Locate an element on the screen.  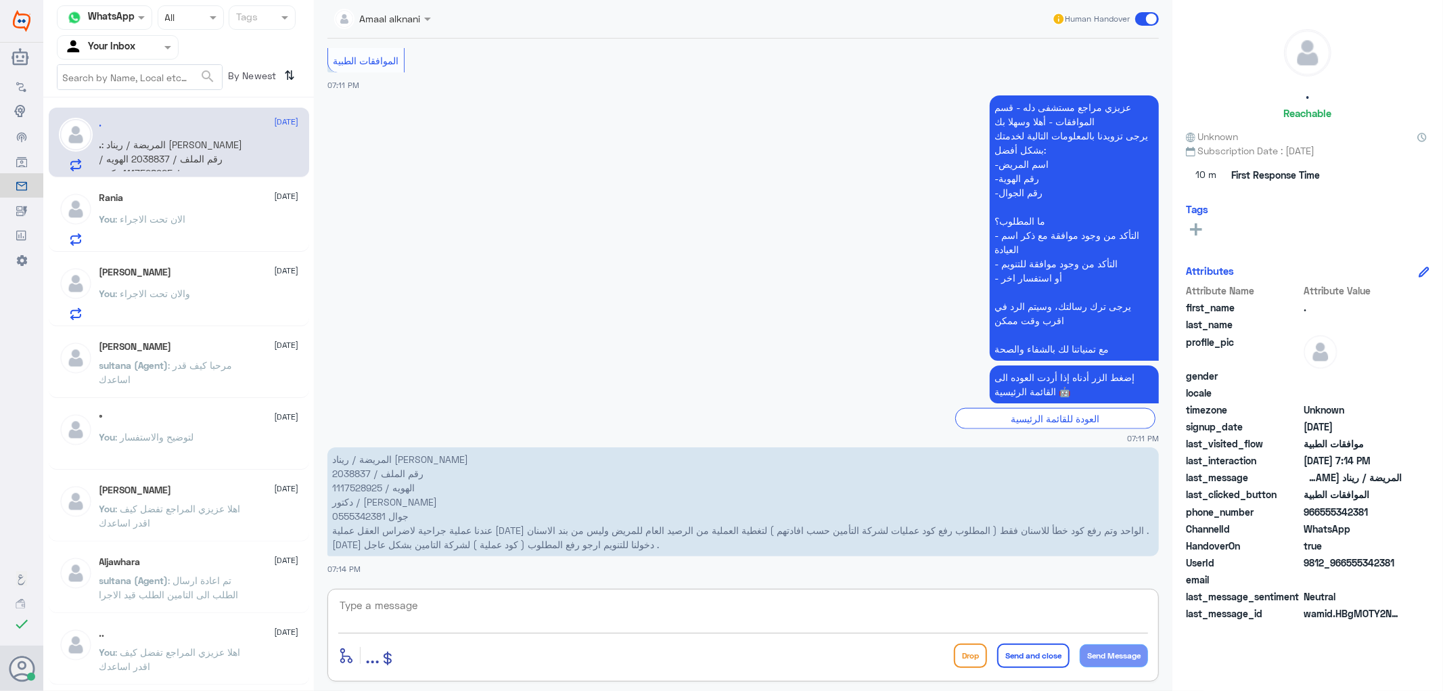
span: 966555342381 is located at coordinates (1352, 511).